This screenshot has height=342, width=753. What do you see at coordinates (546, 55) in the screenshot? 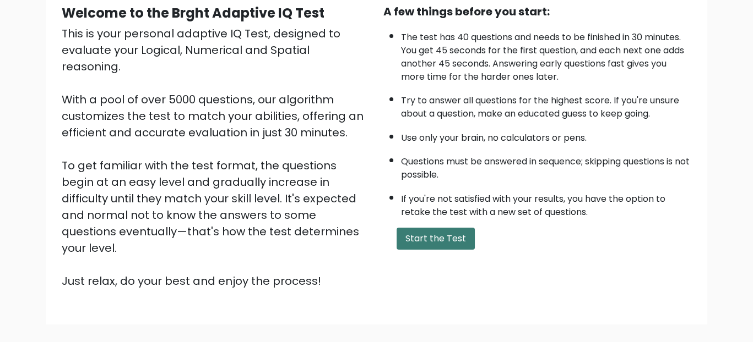
I see `li: The test has 40 questions and needs to be finished in 30 minutes. You get 45 seconds for the firs...` at bounding box center [546, 55].